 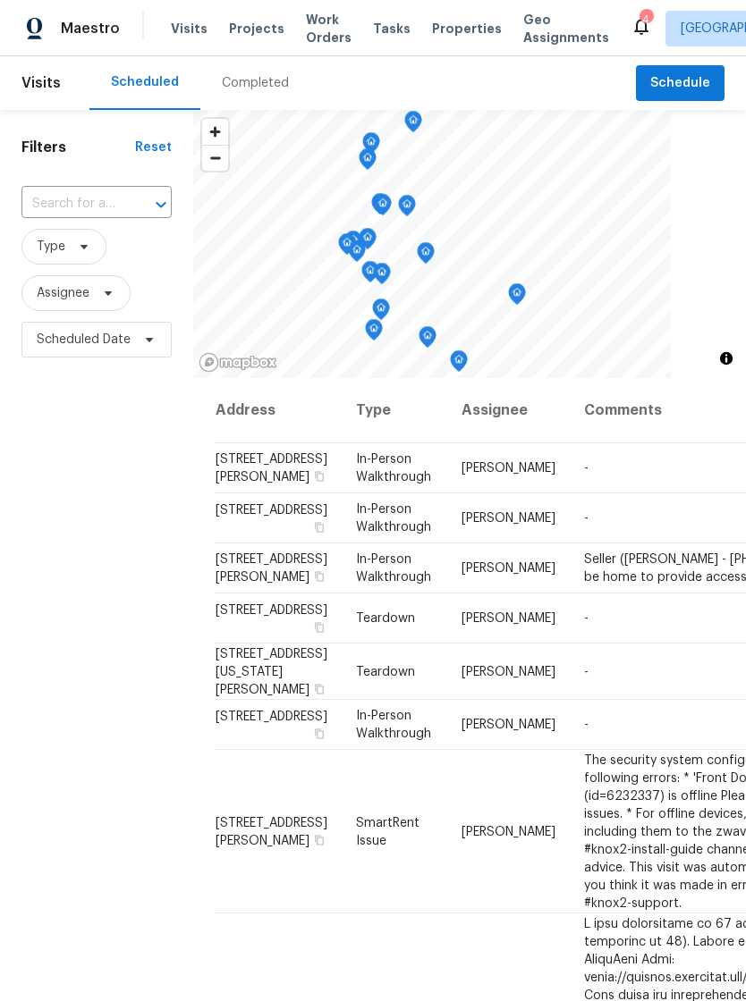 I want to click on th: Type, so click(x=394, y=410).